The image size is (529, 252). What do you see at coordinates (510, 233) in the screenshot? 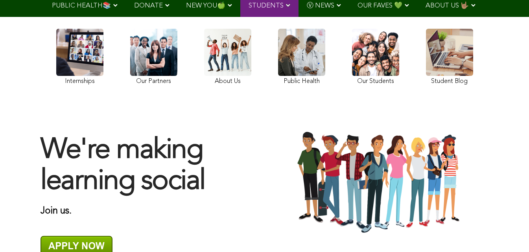
I see `div: Chat Widget` at bounding box center [510, 233].